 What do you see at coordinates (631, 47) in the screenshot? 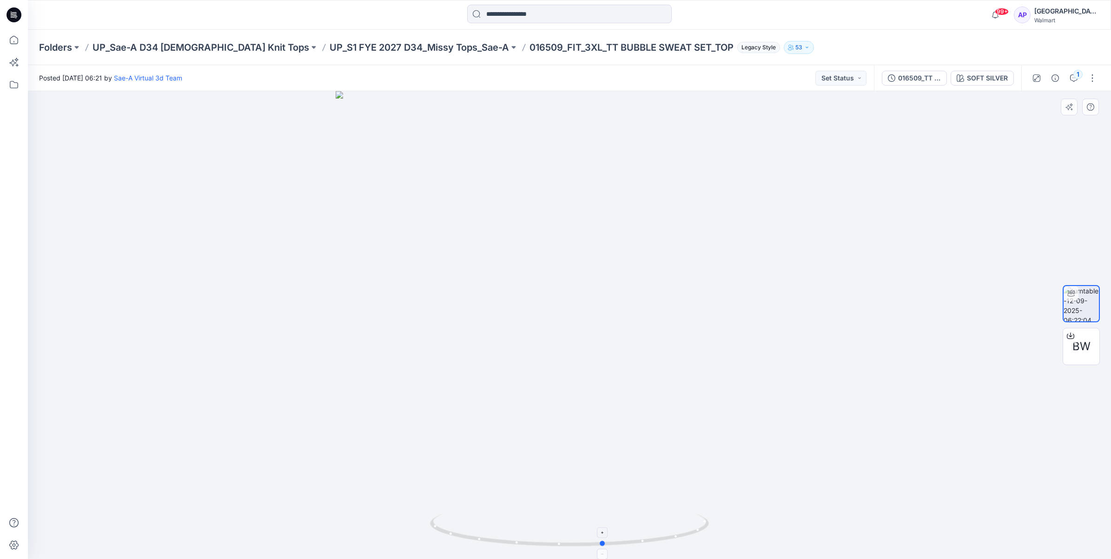
I see `p: 016509_FIT_3XL_TT BUBBLE SWEAT SET_TOP` at bounding box center [631, 47].